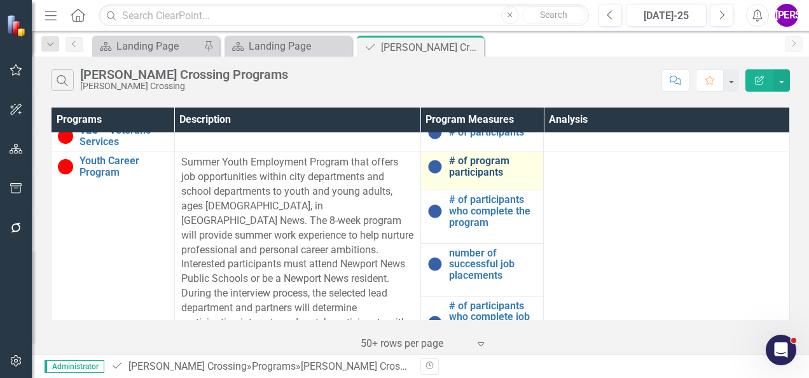  Describe the element at coordinates (344, 15) in the screenshot. I see `input: Search ClearPoint...` at that location.